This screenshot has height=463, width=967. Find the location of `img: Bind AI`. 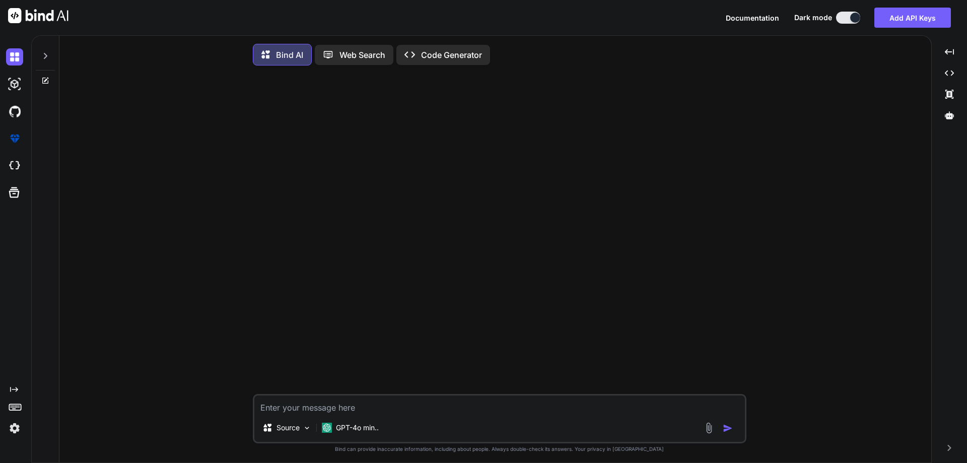

img: Bind AI is located at coordinates (38, 16).